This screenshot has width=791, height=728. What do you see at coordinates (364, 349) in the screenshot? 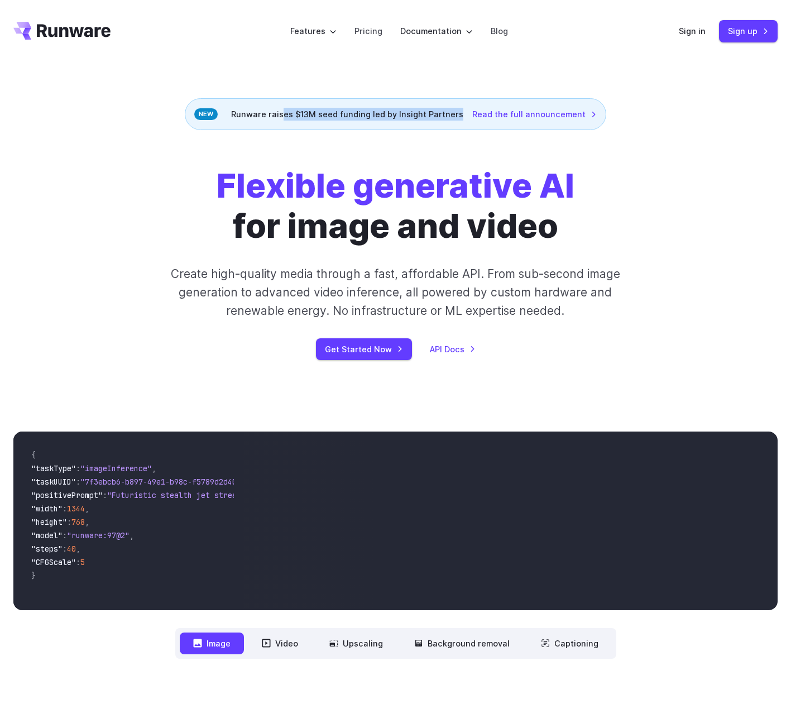
I see `a: Get Started Now` at bounding box center [364, 349].